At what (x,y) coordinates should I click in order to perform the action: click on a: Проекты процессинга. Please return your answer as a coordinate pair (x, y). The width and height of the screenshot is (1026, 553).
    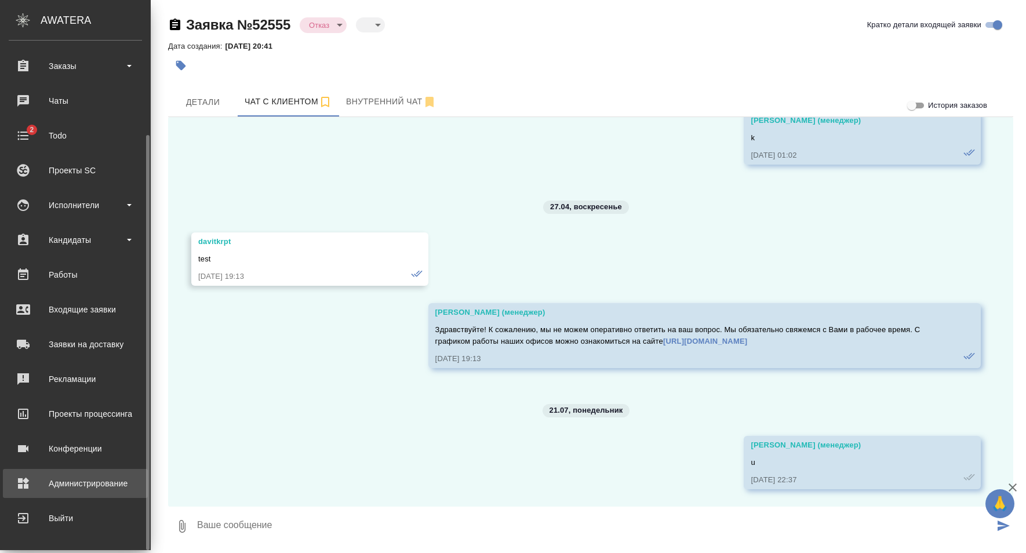
    Looking at the image, I should click on (75, 414).